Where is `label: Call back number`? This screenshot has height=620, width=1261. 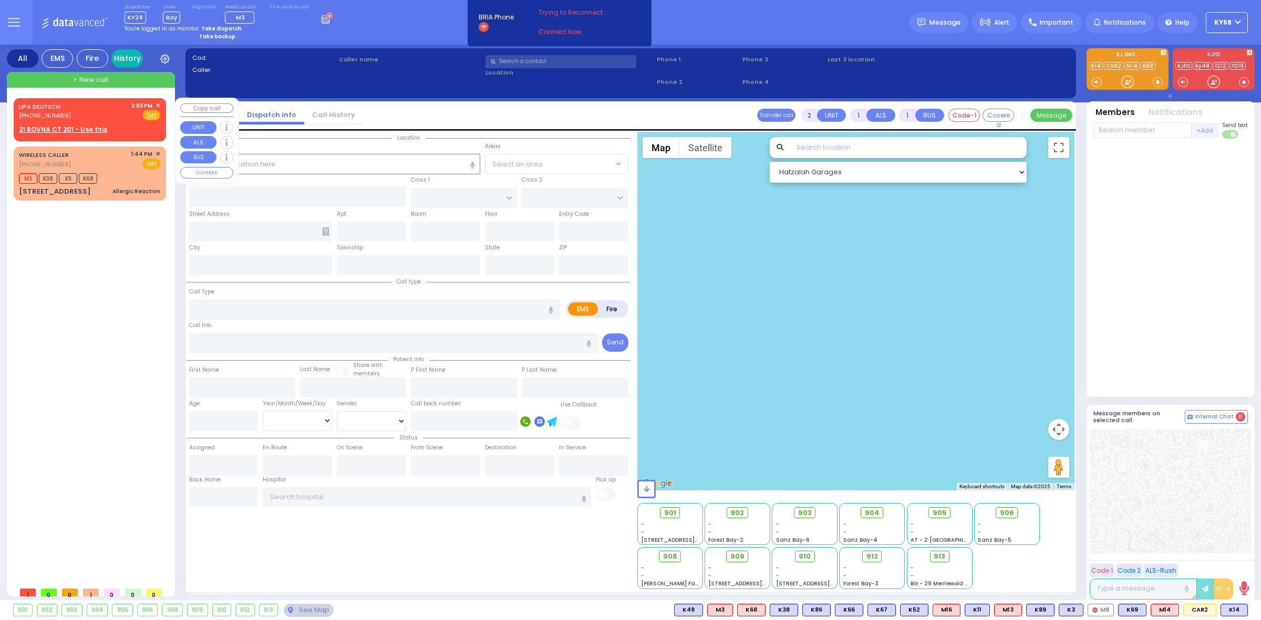 label: Call back number is located at coordinates (435, 404).